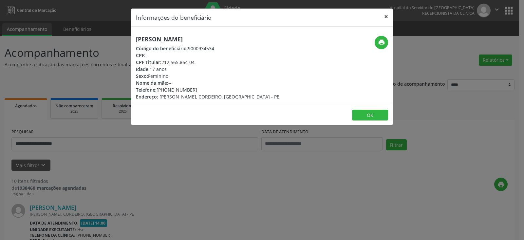 This screenshot has width=524, height=240. I want to click on div: 17 anos, so click(208, 69).